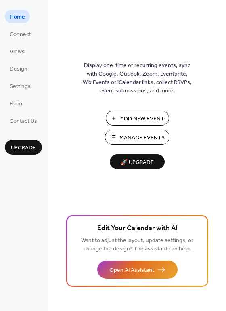  Describe the element at coordinates (19, 68) in the screenshot. I see `a: Design` at that location.